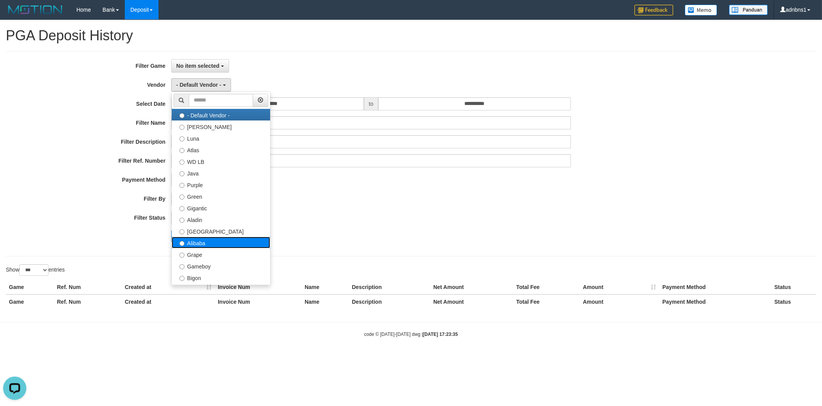  Describe the element at coordinates (221, 242) in the screenshot. I see `label: Alibaba` at that location.